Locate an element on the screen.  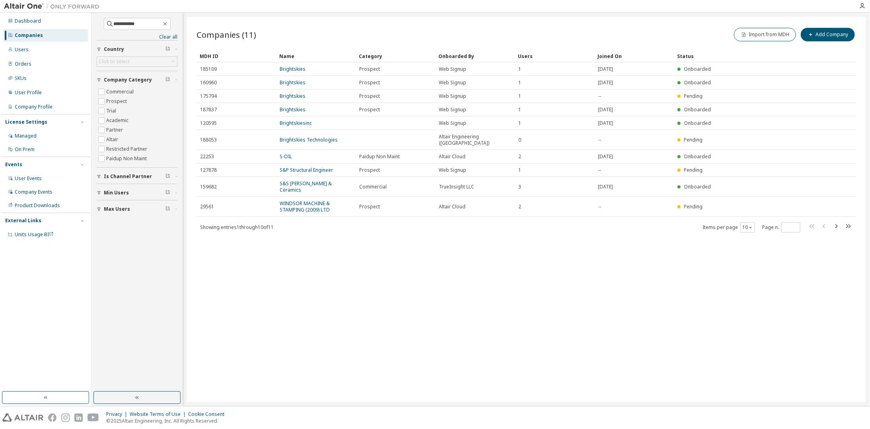
p: © 2025 Altair Engineering, Inc. All Rights Reserved. is located at coordinates (167, 421).